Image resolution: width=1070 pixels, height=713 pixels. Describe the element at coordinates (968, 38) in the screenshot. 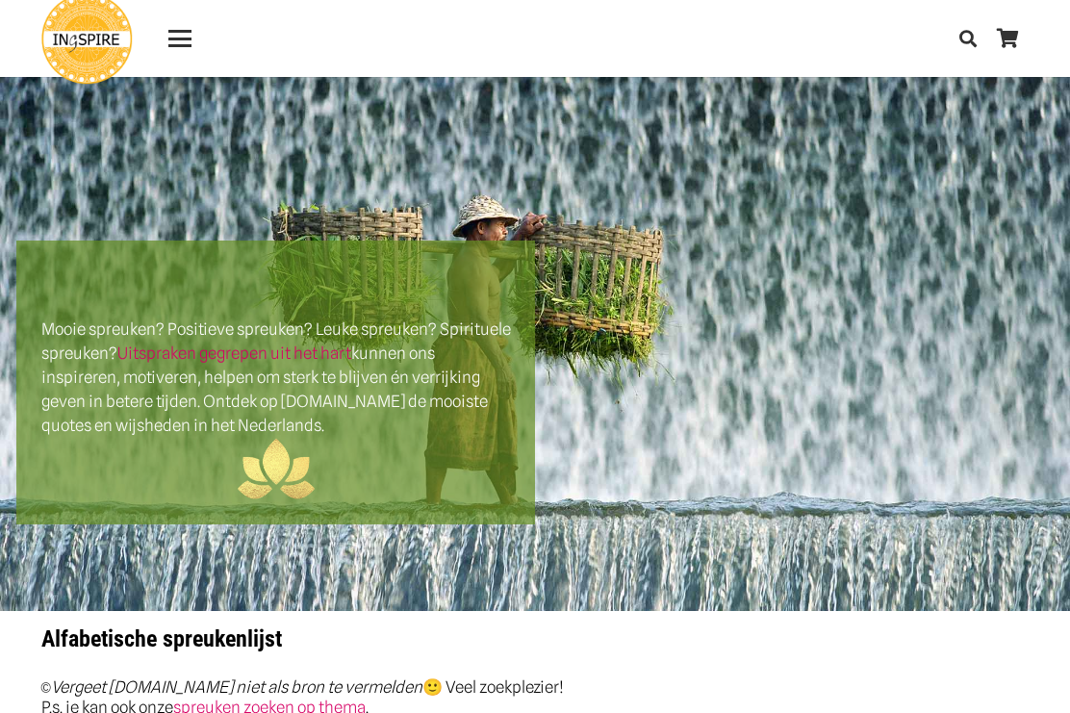

I see `a: Zoeken` at that location.